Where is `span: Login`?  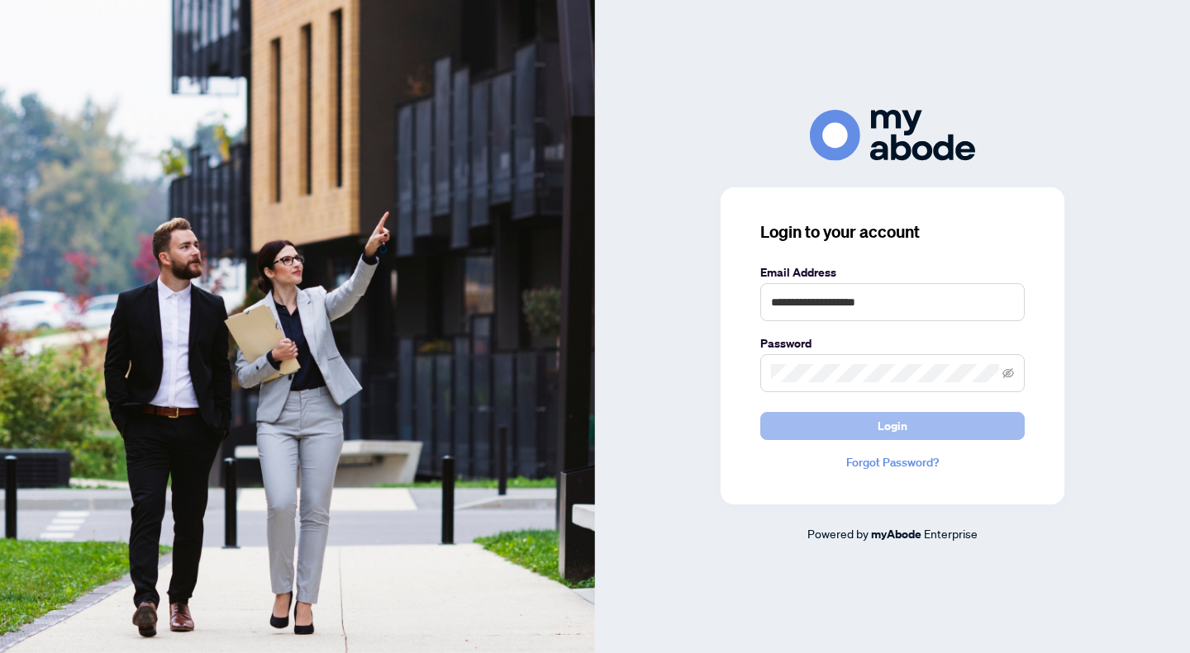 span: Login is located at coordinates (892, 426).